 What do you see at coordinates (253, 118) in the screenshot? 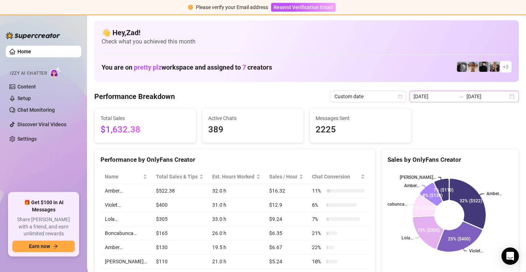
I see `span: Active Chats` at bounding box center [253, 118].